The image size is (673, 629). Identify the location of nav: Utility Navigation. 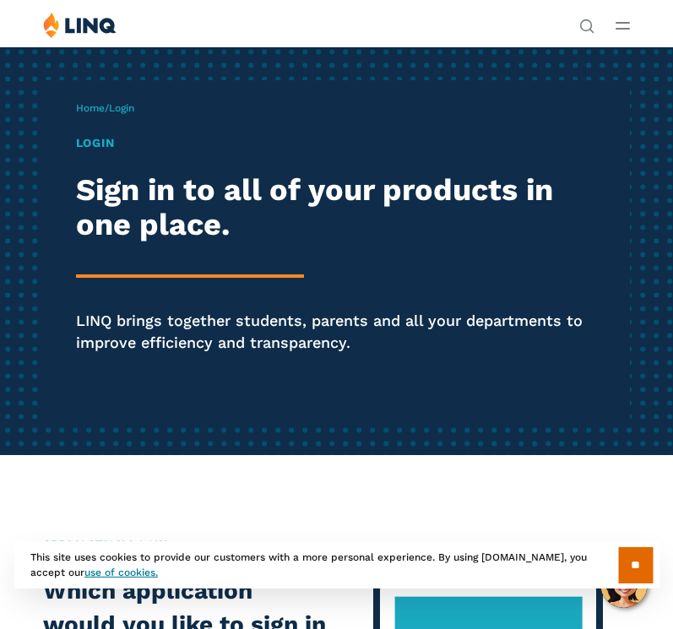
(587, 22).